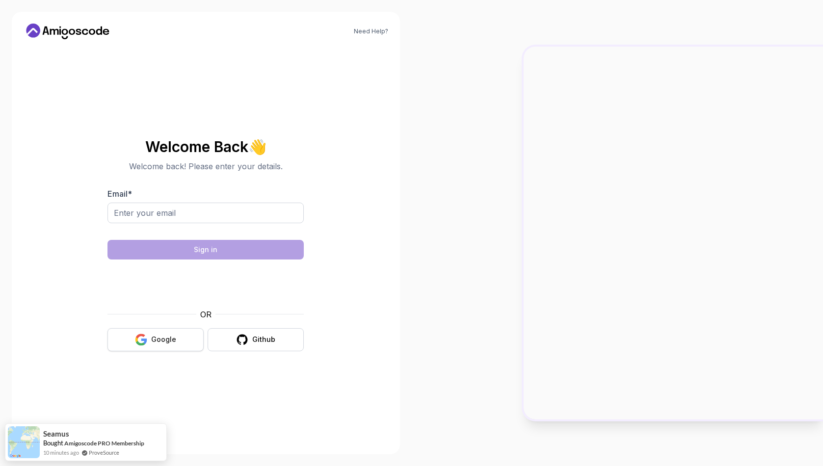 The image size is (823, 466). Describe the element at coordinates (206, 250) in the screenshot. I see `div: Sign in` at that location.